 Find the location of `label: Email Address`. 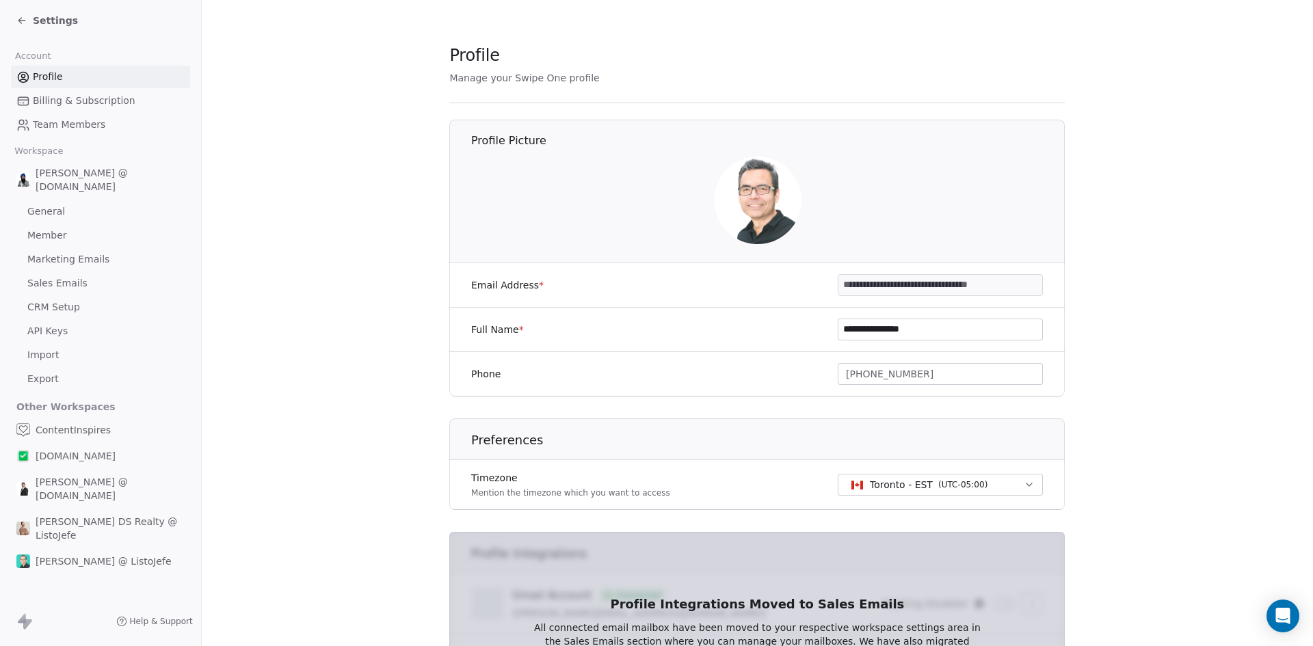

label: Email Address is located at coordinates (507, 285).